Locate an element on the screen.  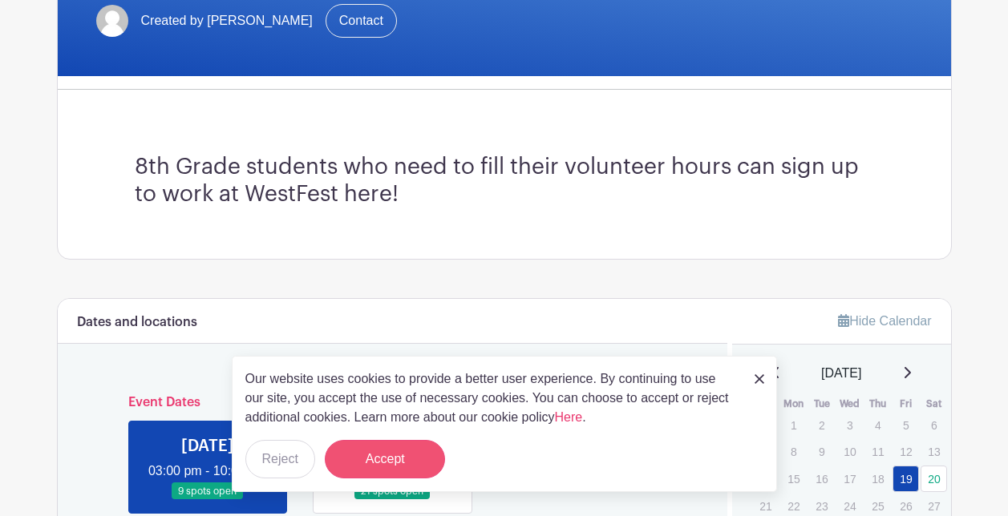
th: Tue is located at coordinates (821, 404).